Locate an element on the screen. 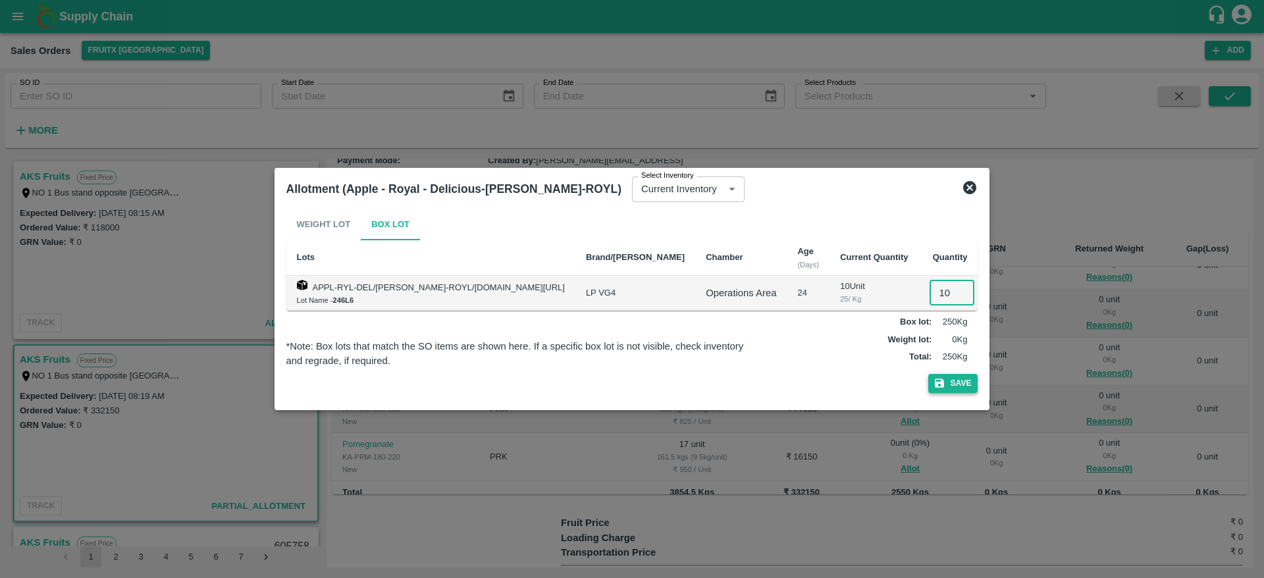 The image size is (1264, 578). label: Total : is located at coordinates (921, 357).